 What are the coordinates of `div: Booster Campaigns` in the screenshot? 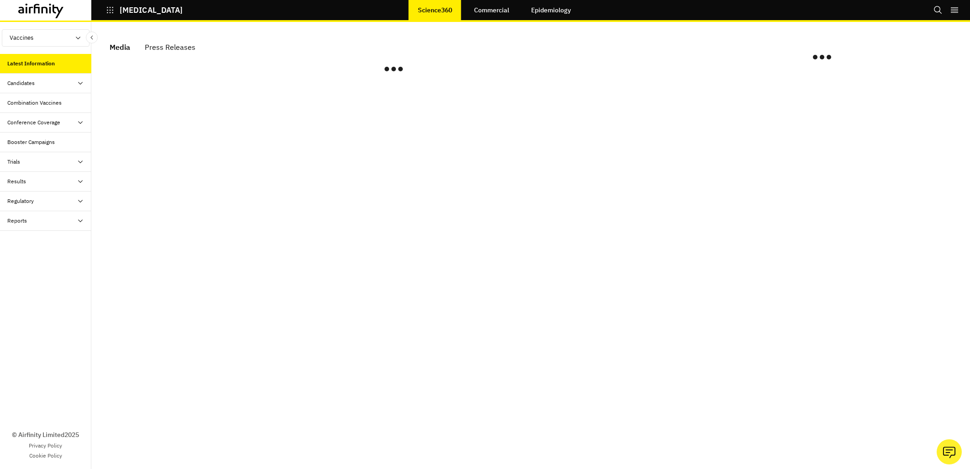 It's located at (31, 142).